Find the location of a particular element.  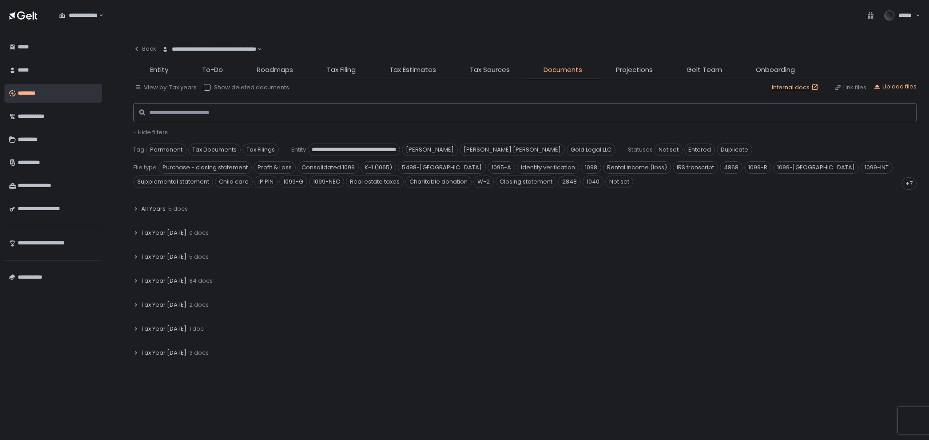

span: - Hide filters is located at coordinates (151, 132).